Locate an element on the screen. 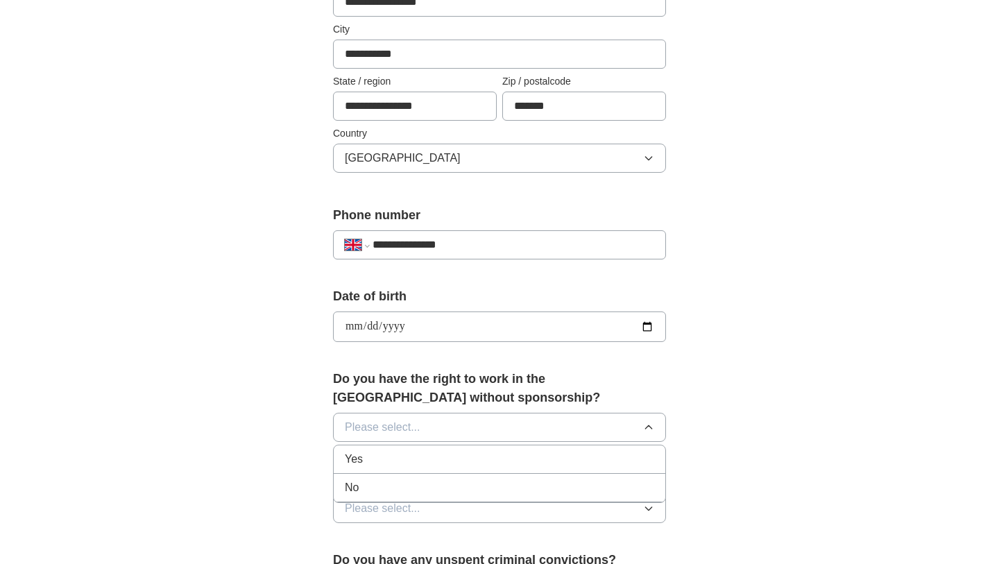  span: No is located at coordinates (352, 488).